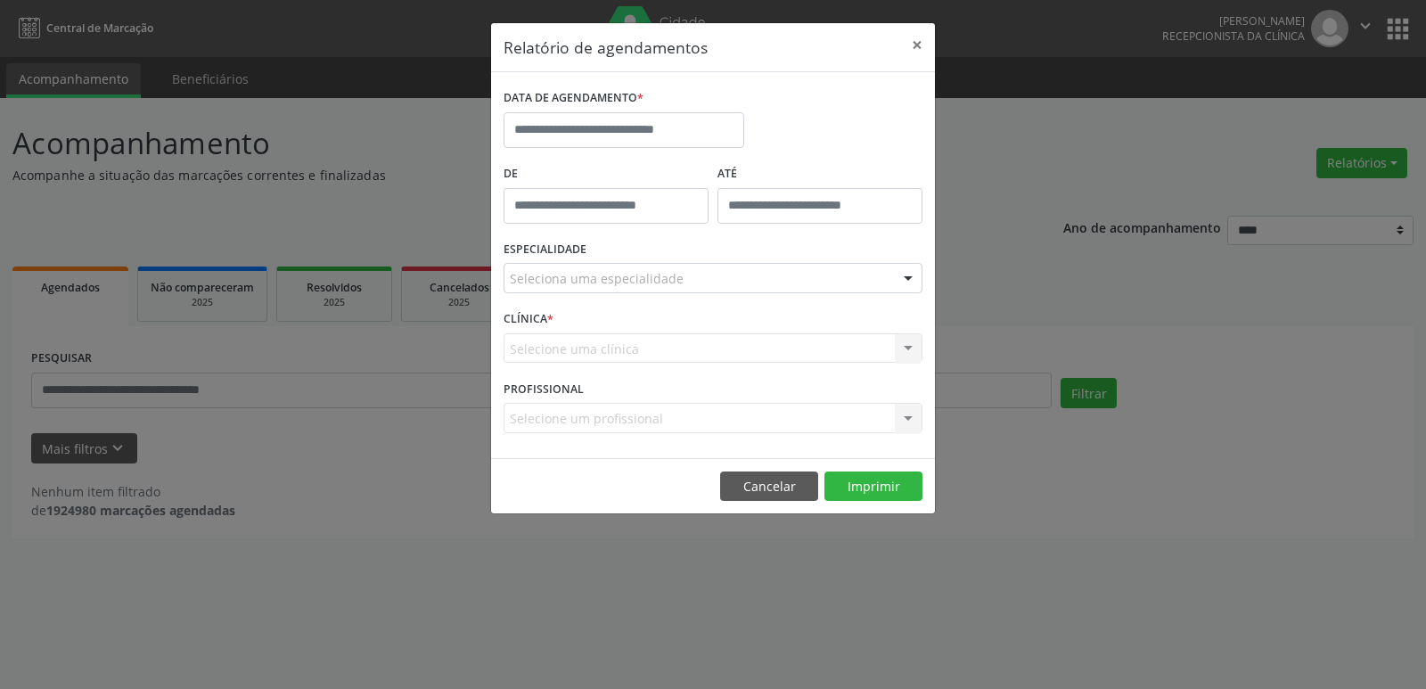  What do you see at coordinates (528, 319) in the screenshot?
I see `label: CLÍNICA` at bounding box center [528, 319].